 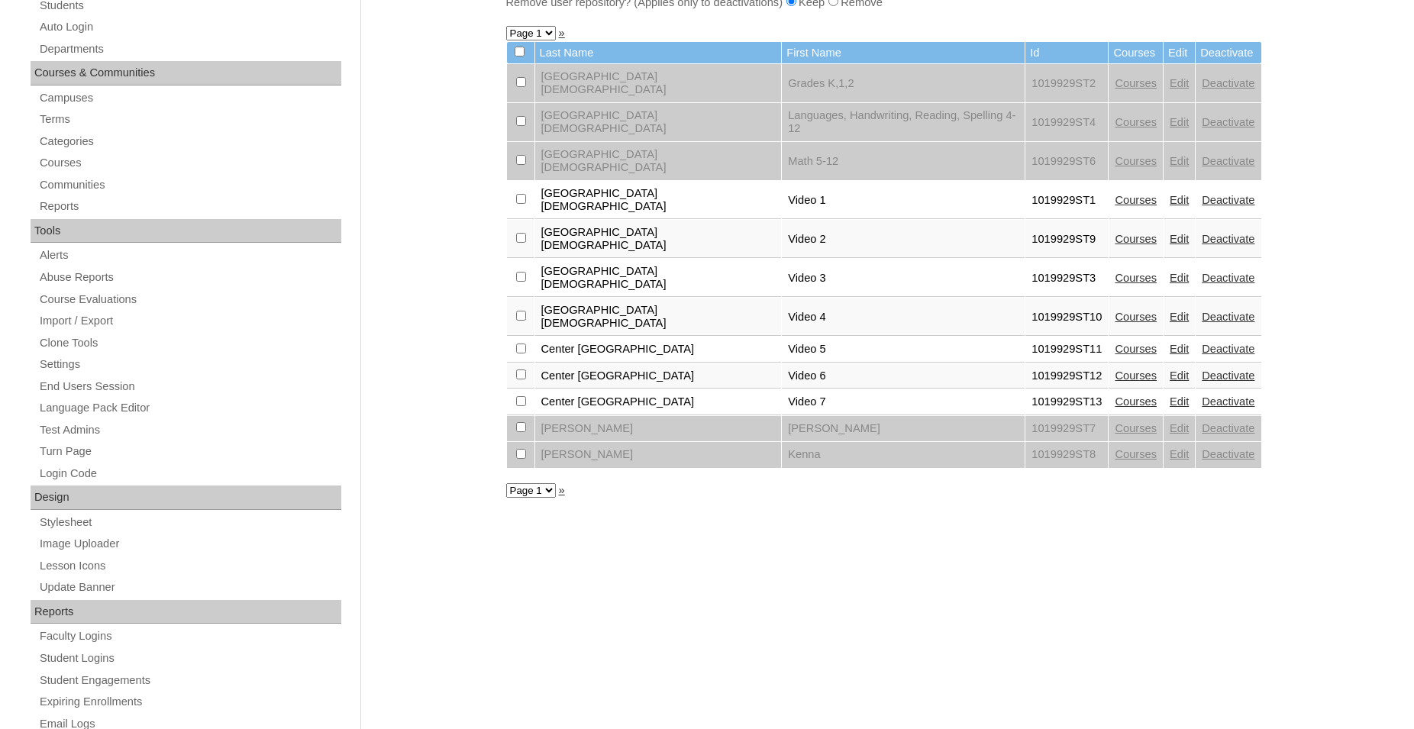 What do you see at coordinates (189, 206) in the screenshot?
I see `a: Reports` at bounding box center [189, 206].